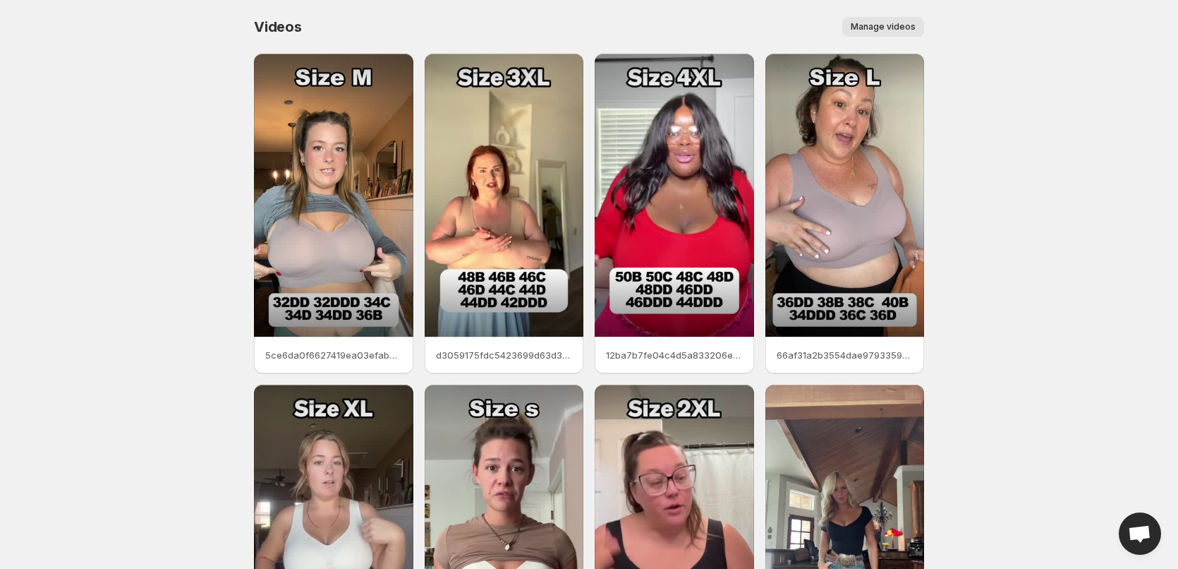 Image resolution: width=1178 pixels, height=569 pixels. What do you see at coordinates (278, 27) in the screenshot?
I see `span: Videos` at bounding box center [278, 27].